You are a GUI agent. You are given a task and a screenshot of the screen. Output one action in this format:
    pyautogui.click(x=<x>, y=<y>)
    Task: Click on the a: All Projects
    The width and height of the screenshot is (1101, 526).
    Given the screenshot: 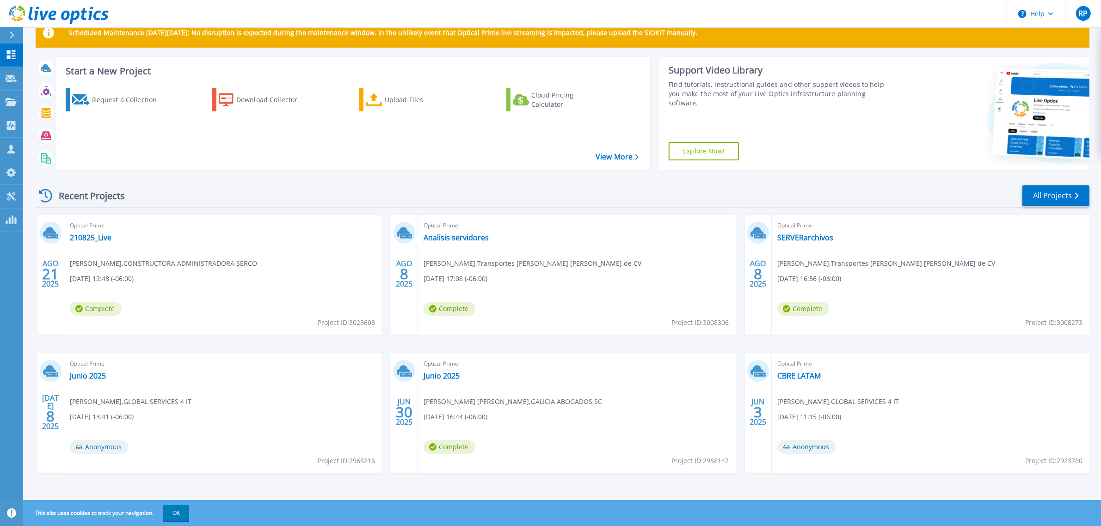 What is the action you would take?
    pyautogui.click(x=1056, y=196)
    